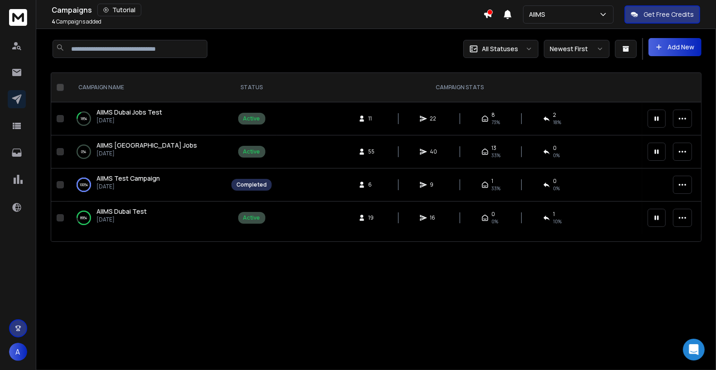 This screenshot has height=370, width=716. I want to click on div: Open Intercom Messenger, so click(694, 350).